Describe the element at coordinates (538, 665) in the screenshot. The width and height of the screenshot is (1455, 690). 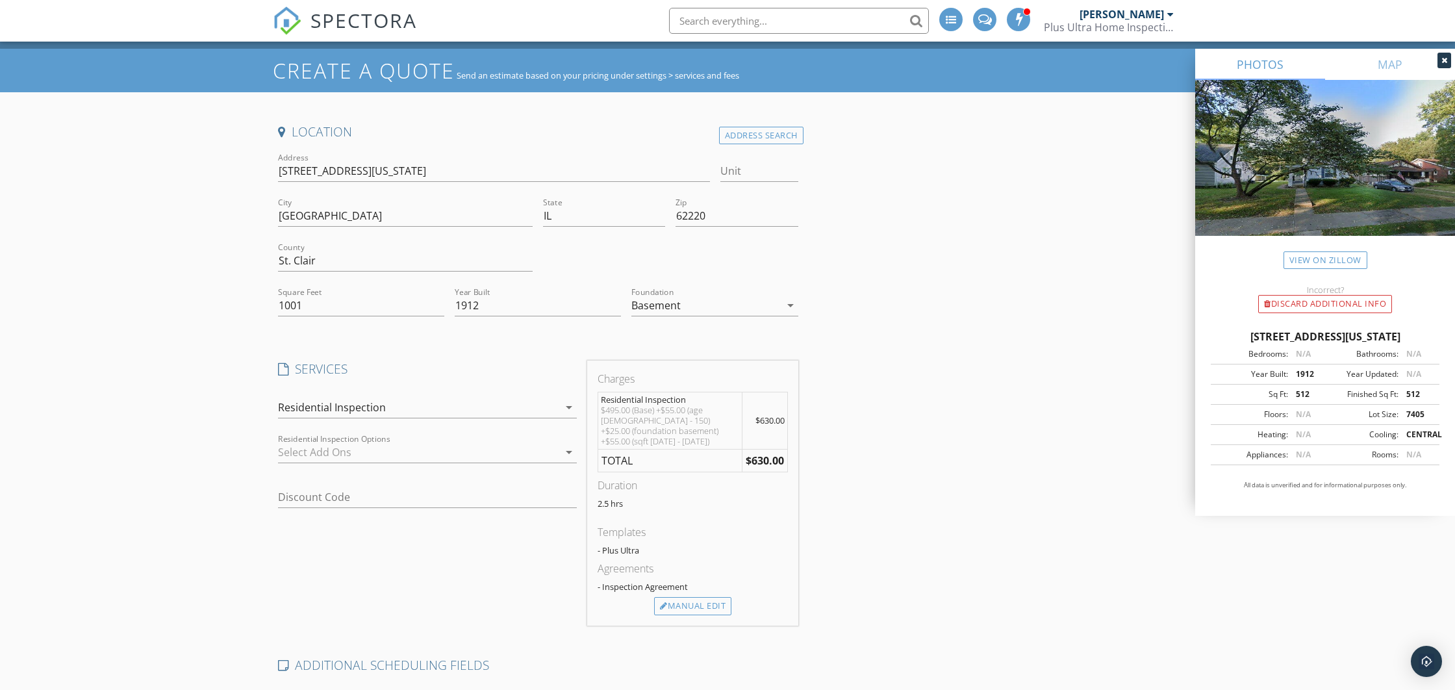
I see `h4: ADDITIONAL SCHEDULING FIELDS` at that location.